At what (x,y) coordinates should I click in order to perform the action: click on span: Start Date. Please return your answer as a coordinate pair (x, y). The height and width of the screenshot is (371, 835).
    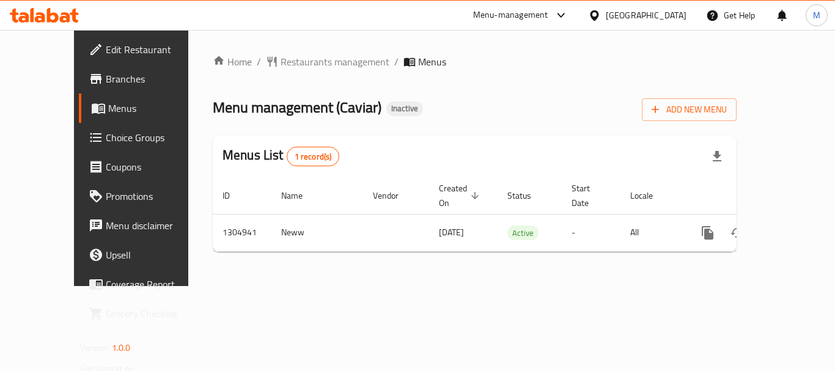
    Looking at the image, I should click on (588, 196).